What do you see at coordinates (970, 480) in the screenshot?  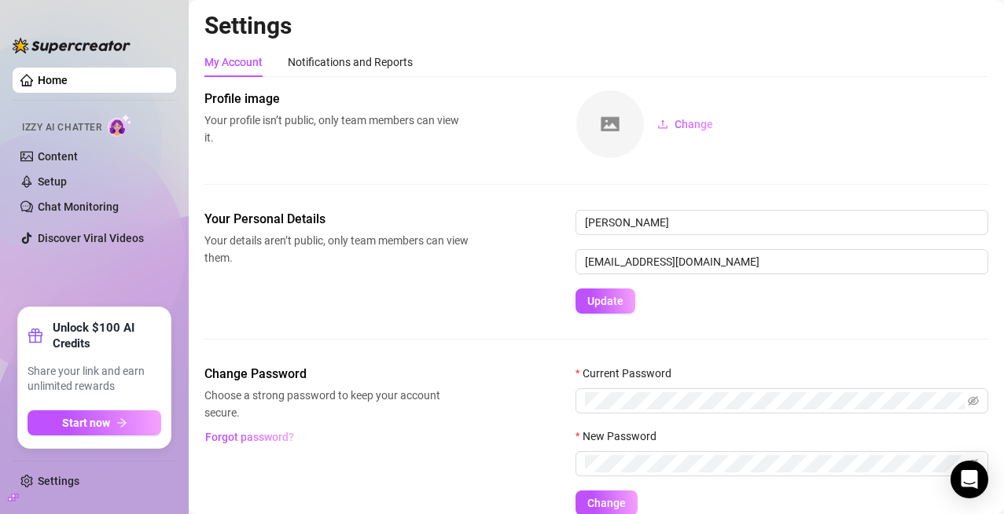 I see `div: Open Intercom Messenger` at bounding box center [970, 480].